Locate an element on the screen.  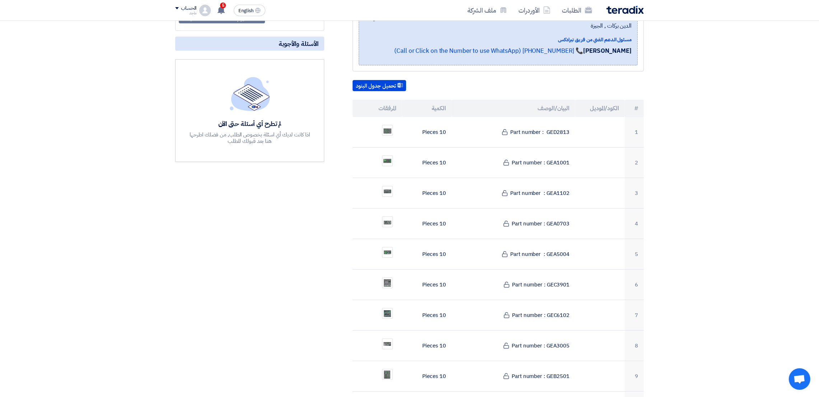
div: الحساب is located at coordinates (188, 8).